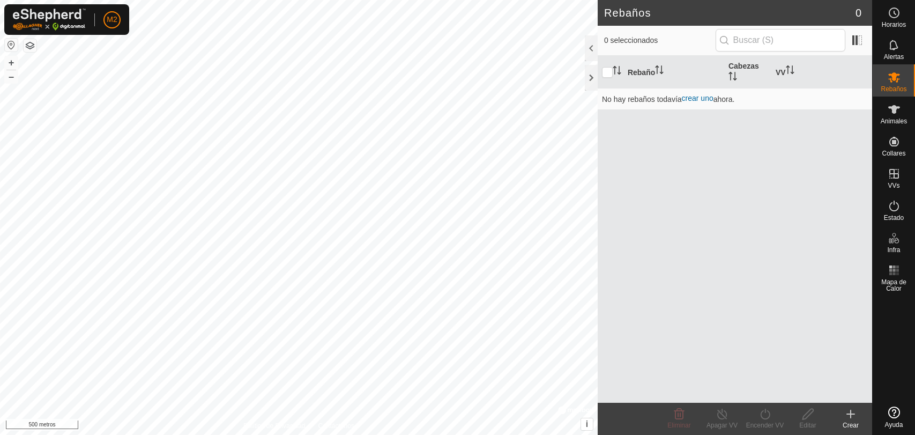  Describe the element at coordinates (893, 218) in the screenshot. I see `font: Estado` at that location.